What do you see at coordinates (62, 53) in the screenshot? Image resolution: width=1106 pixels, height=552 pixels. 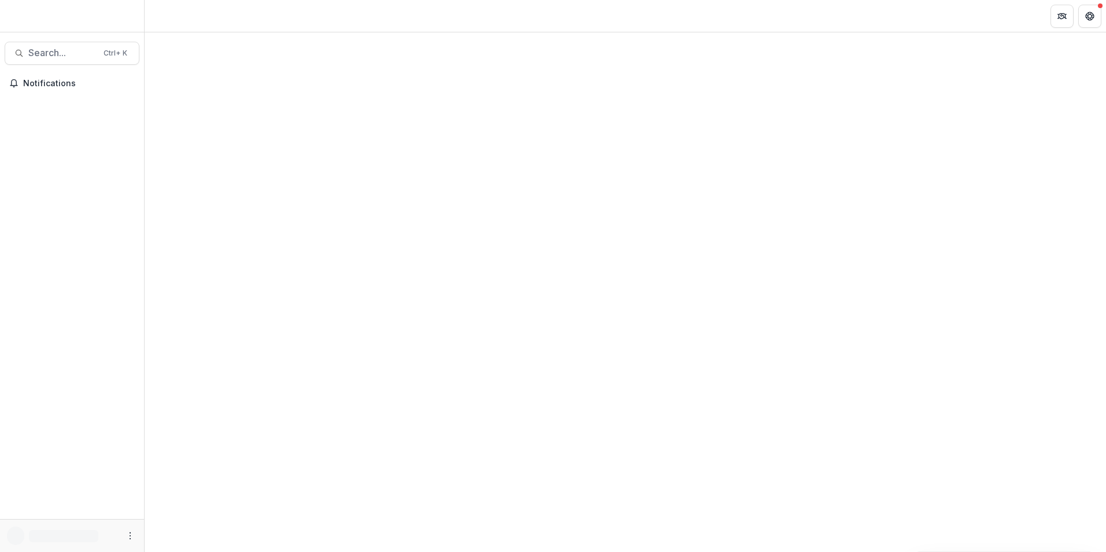 I see `span: Search...` at bounding box center [62, 53].